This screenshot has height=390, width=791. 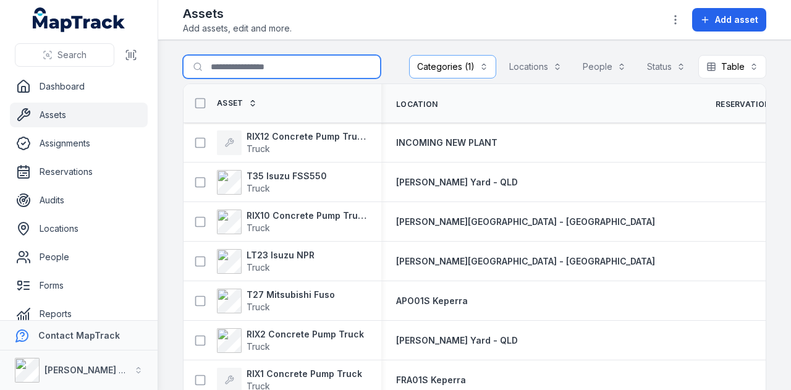 I want to click on button: Locations, so click(x=535, y=67).